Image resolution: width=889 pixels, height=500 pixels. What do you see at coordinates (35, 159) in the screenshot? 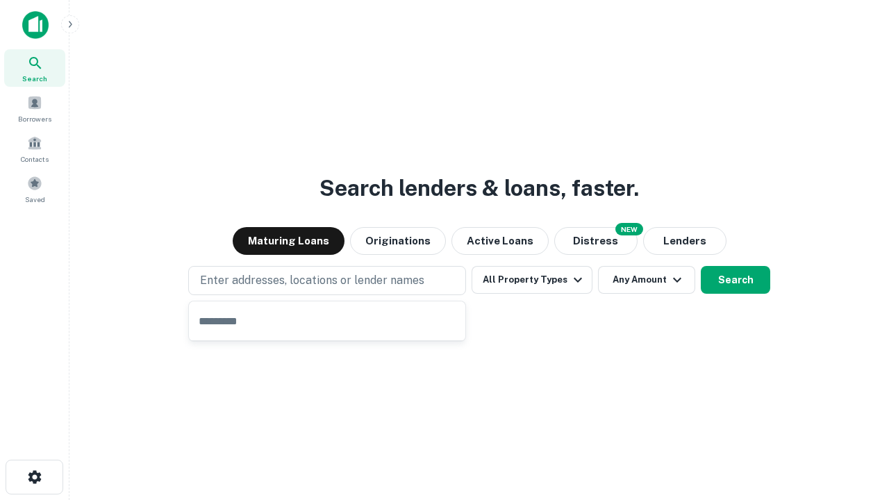
I see `span: Contacts` at bounding box center [35, 159].